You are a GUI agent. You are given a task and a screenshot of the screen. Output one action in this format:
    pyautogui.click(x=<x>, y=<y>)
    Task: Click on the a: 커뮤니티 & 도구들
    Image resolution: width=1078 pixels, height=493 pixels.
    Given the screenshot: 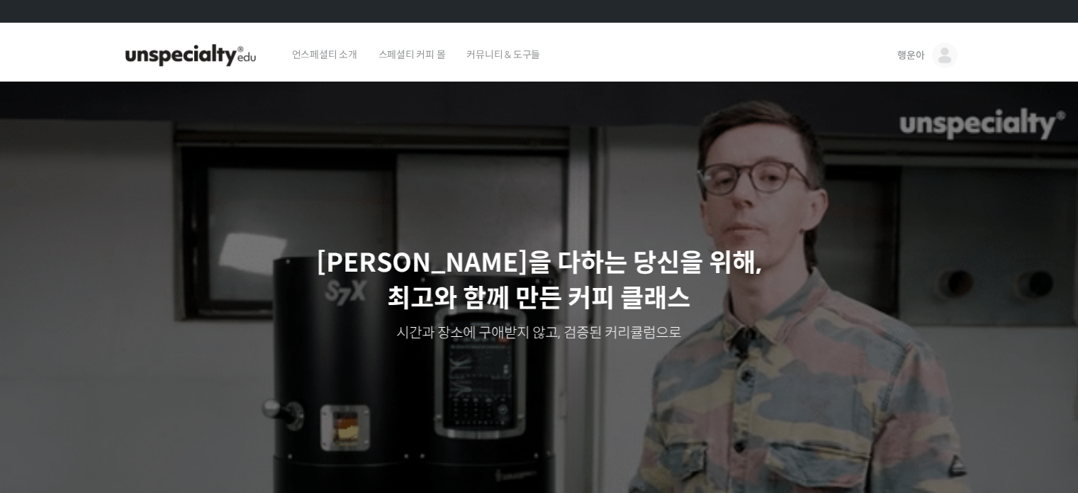 What is the action you would take?
    pyautogui.click(x=503, y=55)
    